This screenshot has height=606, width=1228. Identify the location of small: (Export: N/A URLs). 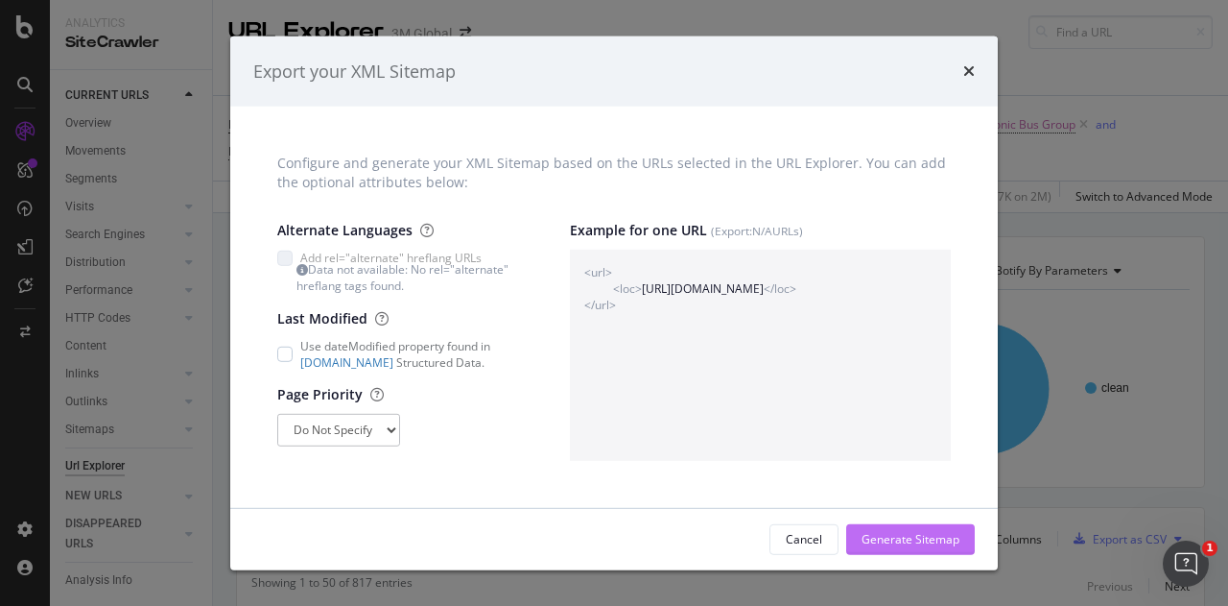
(757, 230).